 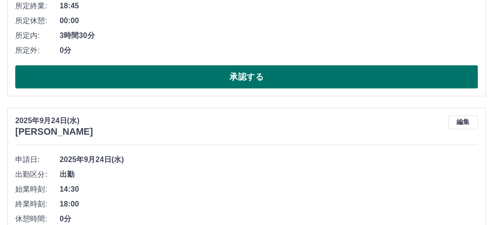 I want to click on span: 所定終業:, so click(x=37, y=6).